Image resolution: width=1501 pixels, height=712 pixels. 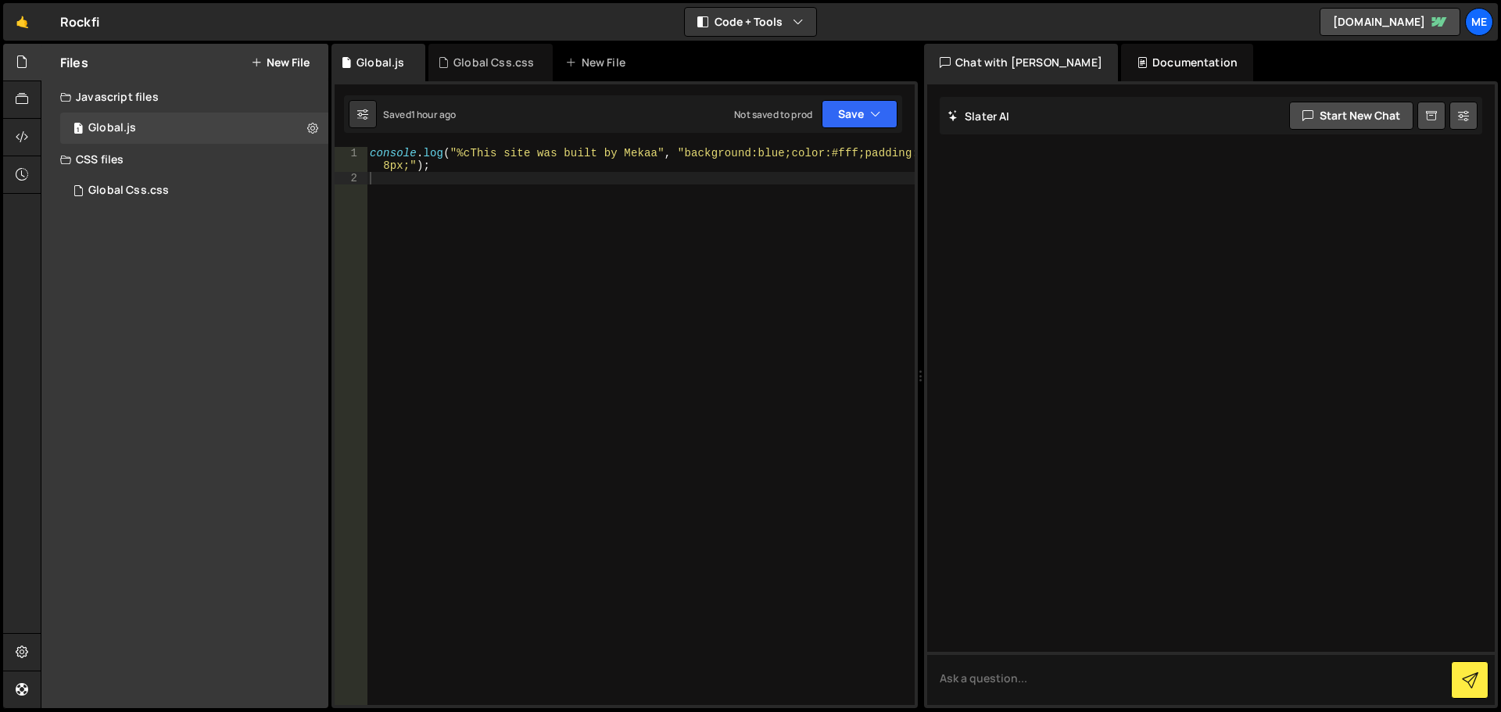 I want to click on h2: Slater AI, so click(x=979, y=116).